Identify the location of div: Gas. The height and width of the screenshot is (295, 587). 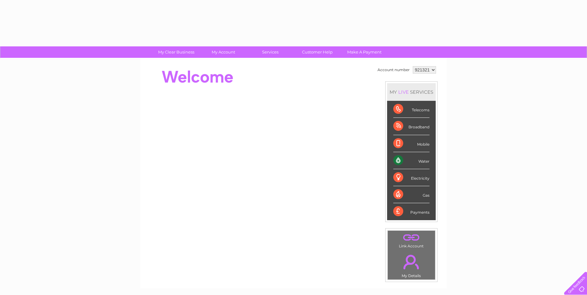
(411, 195).